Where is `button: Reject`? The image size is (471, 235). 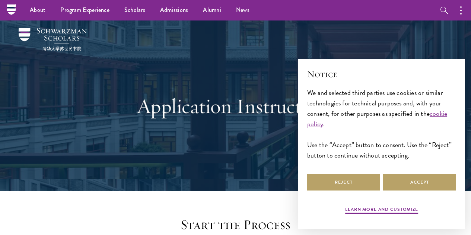
button: Reject is located at coordinates (344, 182).